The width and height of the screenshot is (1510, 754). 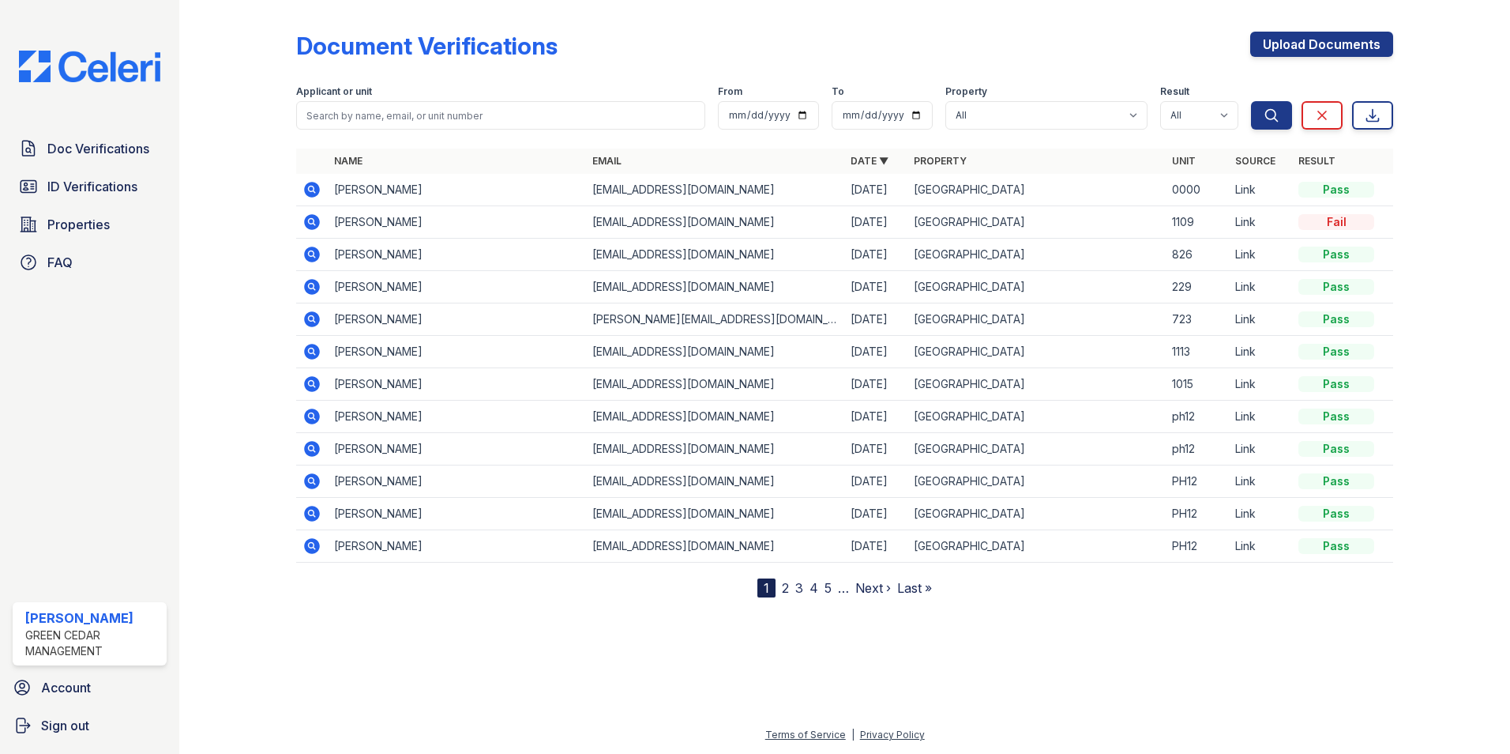 I want to click on td: 229, so click(x=1198, y=287).